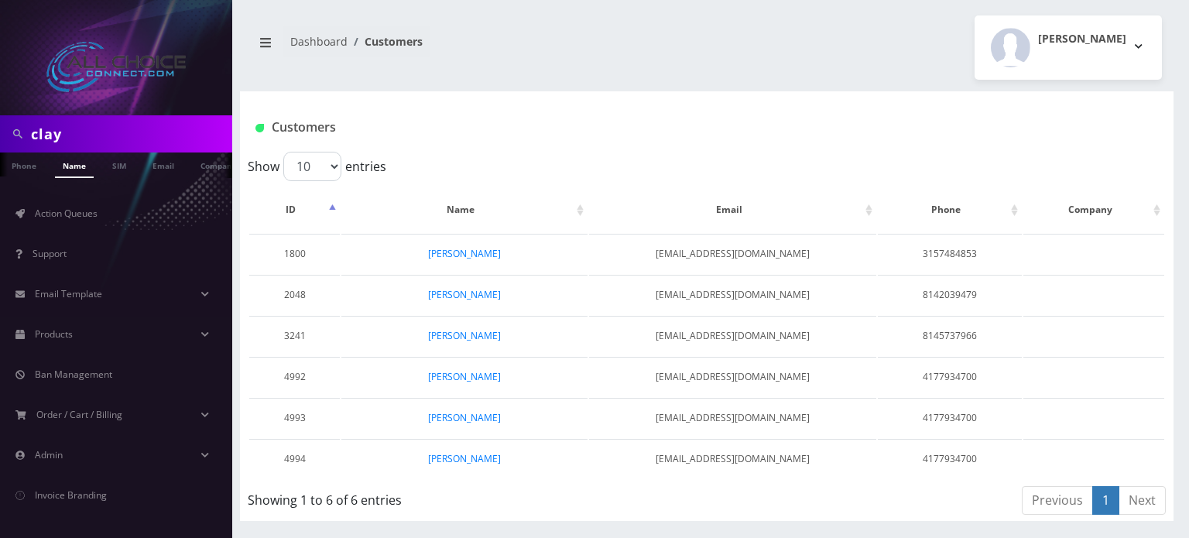  I want to click on td: 4994, so click(294, 458).